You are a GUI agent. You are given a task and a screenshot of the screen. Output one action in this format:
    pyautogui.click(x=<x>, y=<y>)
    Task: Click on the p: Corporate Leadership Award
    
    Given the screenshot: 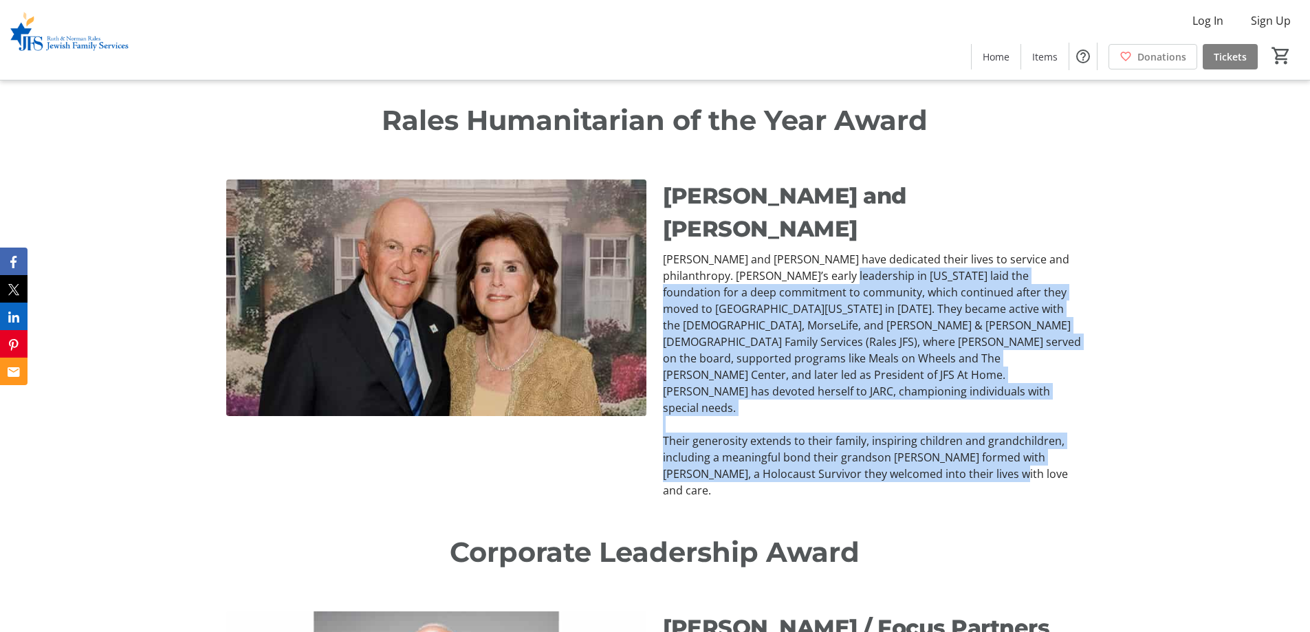 What is the action you would take?
    pyautogui.click(x=655, y=552)
    